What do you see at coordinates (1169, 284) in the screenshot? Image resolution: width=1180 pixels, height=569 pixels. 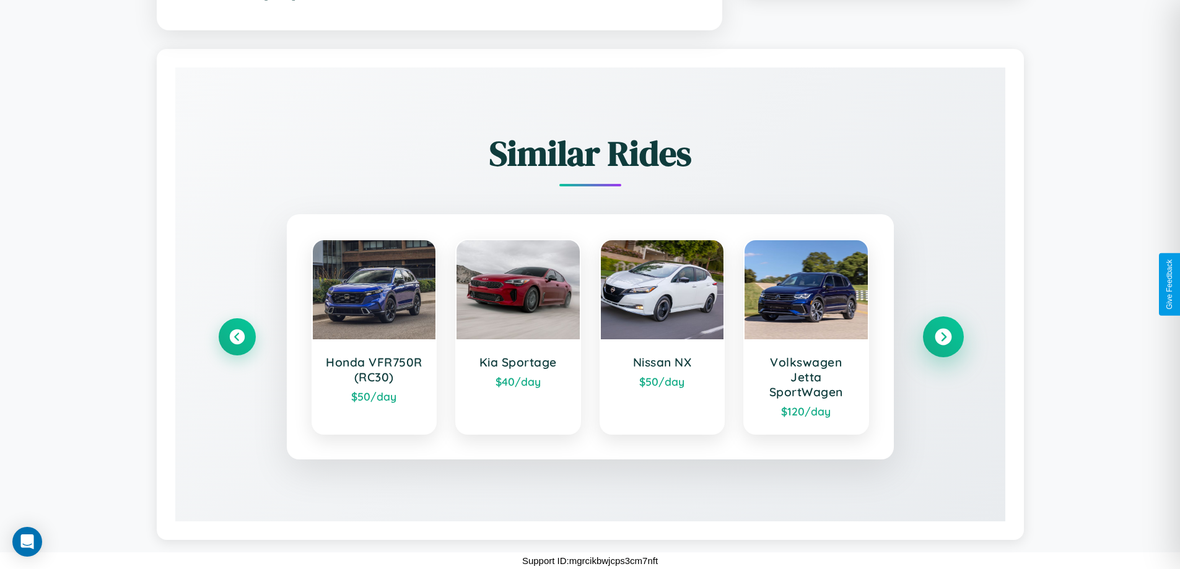 I see `div: Give Feedback` at bounding box center [1169, 284].